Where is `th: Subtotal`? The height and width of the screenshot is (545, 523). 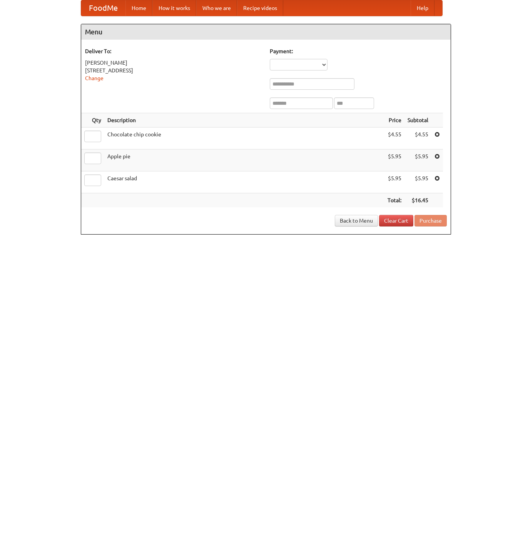 th: Subtotal is located at coordinates (418, 120).